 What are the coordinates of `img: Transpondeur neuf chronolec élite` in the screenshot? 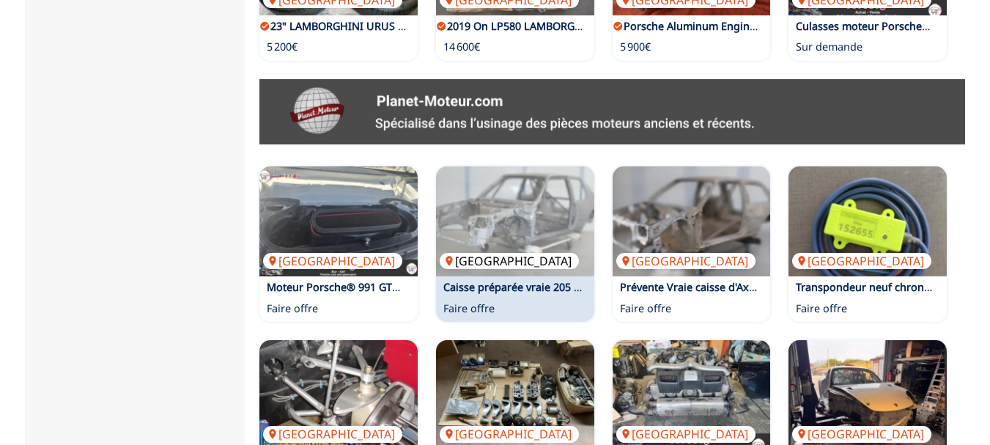 It's located at (868, 221).